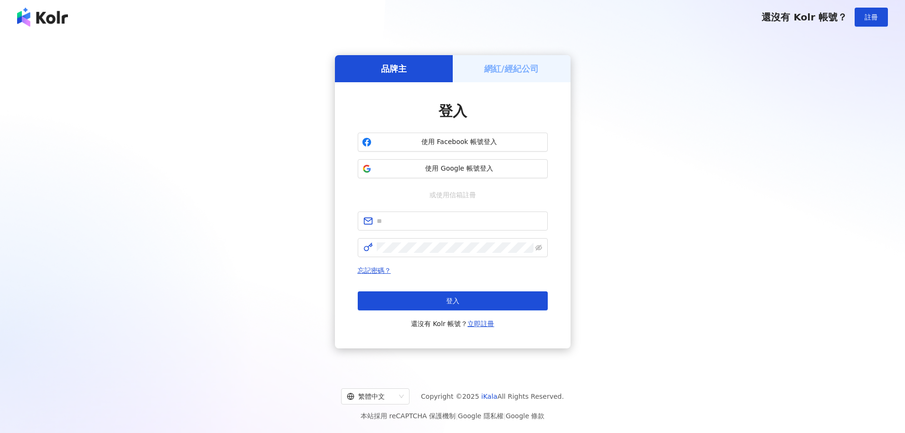 This screenshot has height=433, width=905. I want to click on span: Copyright © 2025 All Rights Reserved., so click(492, 396).